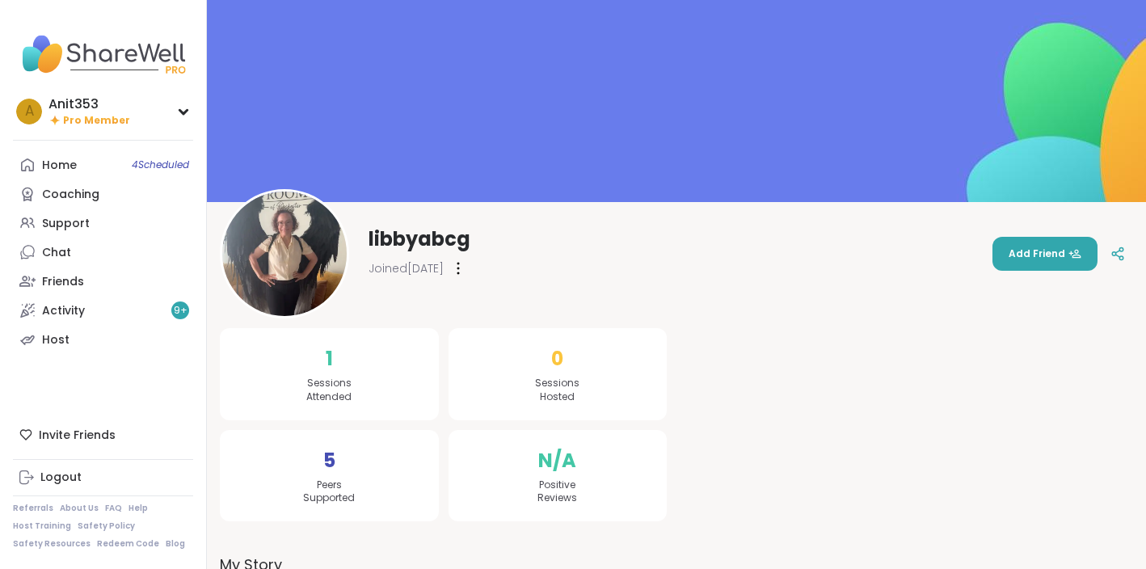 This screenshot has width=1146, height=569. What do you see at coordinates (103, 478) in the screenshot?
I see `a: Logout` at bounding box center [103, 478].